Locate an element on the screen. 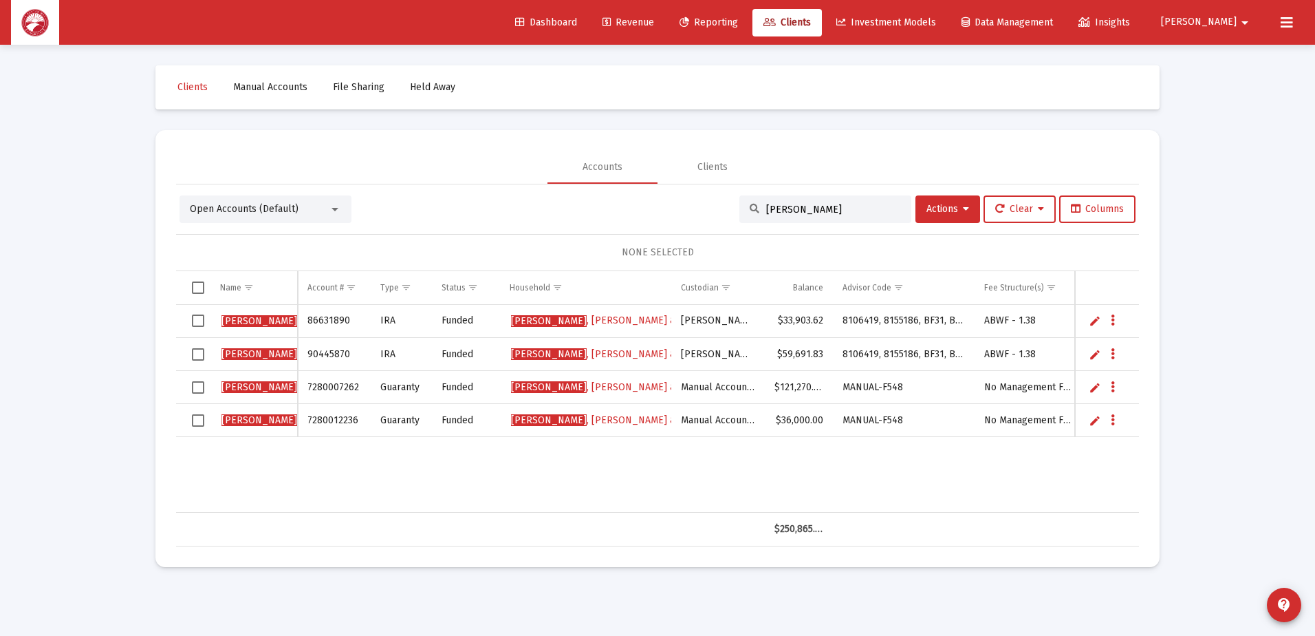 This screenshot has height=636, width=1315. a: Revenue is located at coordinates (628, 23).